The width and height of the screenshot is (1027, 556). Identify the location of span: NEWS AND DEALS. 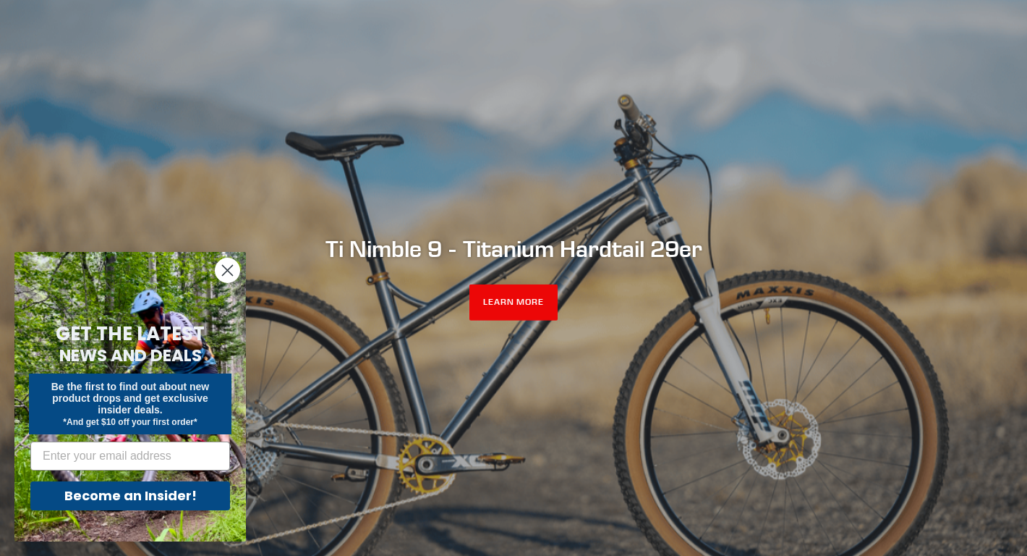
(130, 355).